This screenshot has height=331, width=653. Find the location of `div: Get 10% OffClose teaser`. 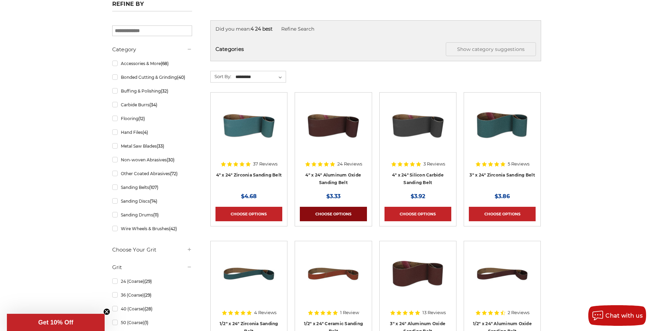

div: Get 10% OffClose teaser is located at coordinates (56, 322).